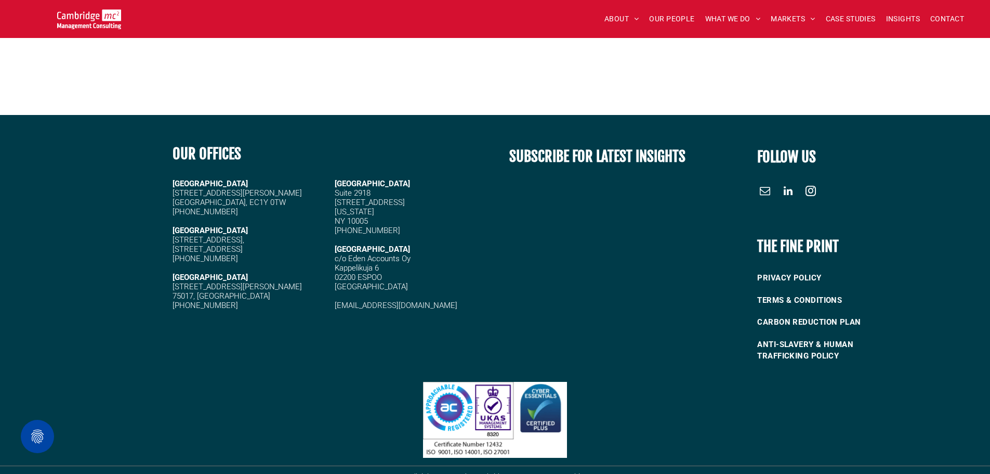 This screenshot has height=474, width=990. I want to click on a: TERMS & CONDITIONS, so click(828, 300).